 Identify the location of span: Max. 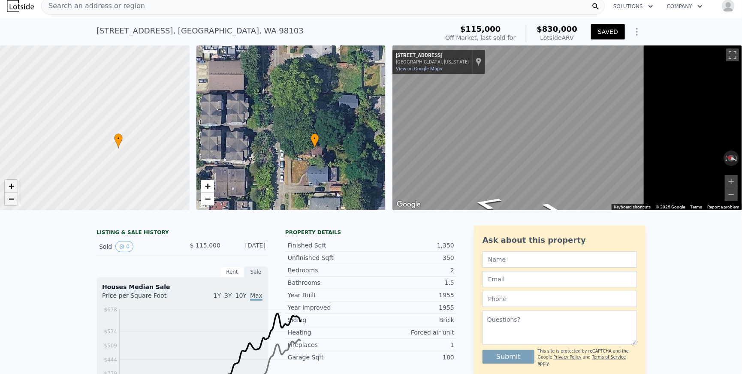
(256, 296).